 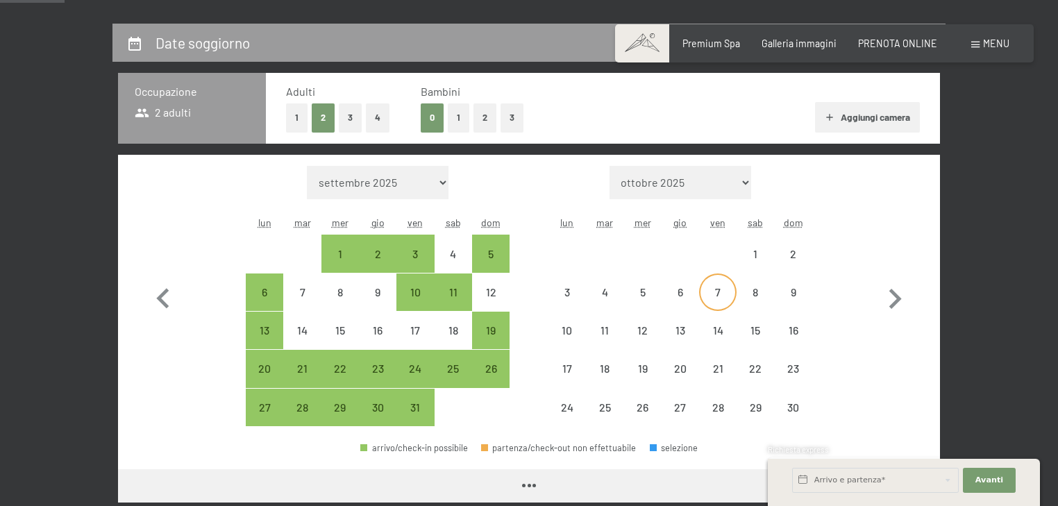 I want to click on div: Wed Oct 15 2025, so click(x=340, y=330).